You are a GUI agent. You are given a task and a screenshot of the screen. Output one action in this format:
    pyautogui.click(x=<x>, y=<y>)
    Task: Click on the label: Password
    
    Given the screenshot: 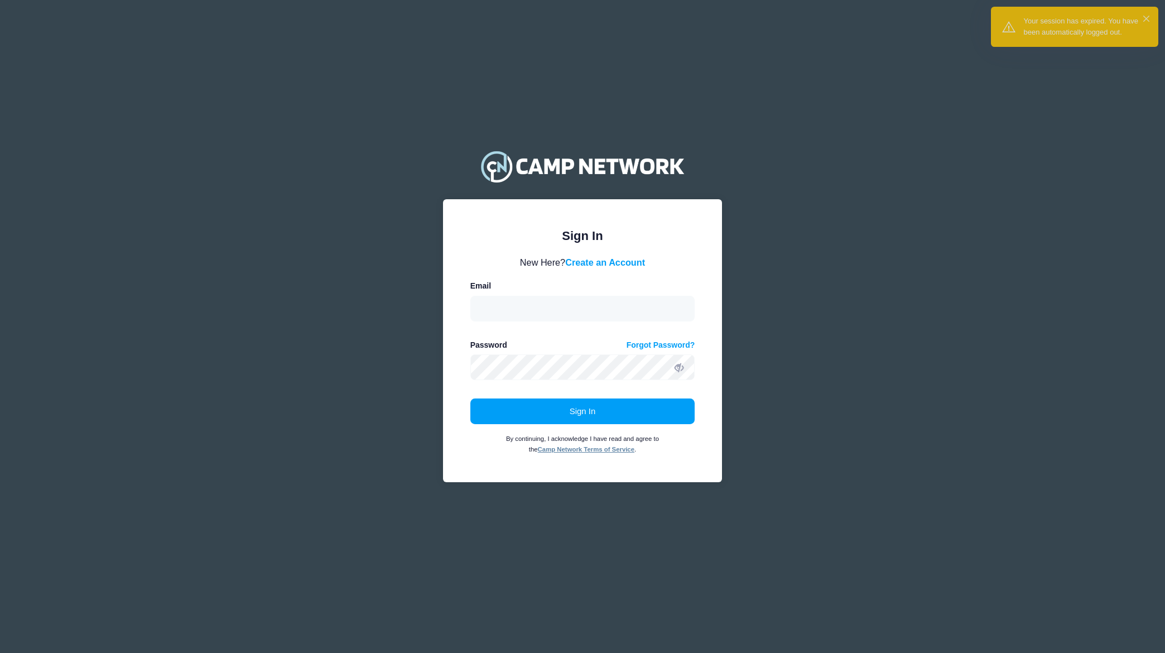 What is the action you would take?
    pyautogui.click(x=489, y=345)
    